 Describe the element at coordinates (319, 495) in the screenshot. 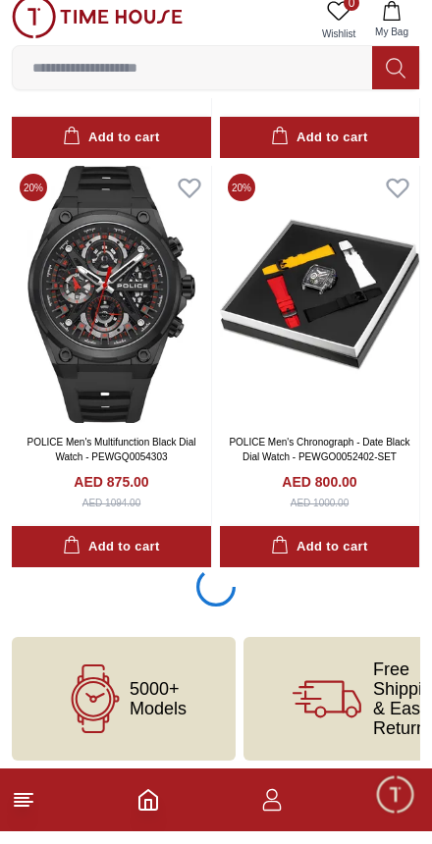

I see `h4: AED 800.00` at that location.